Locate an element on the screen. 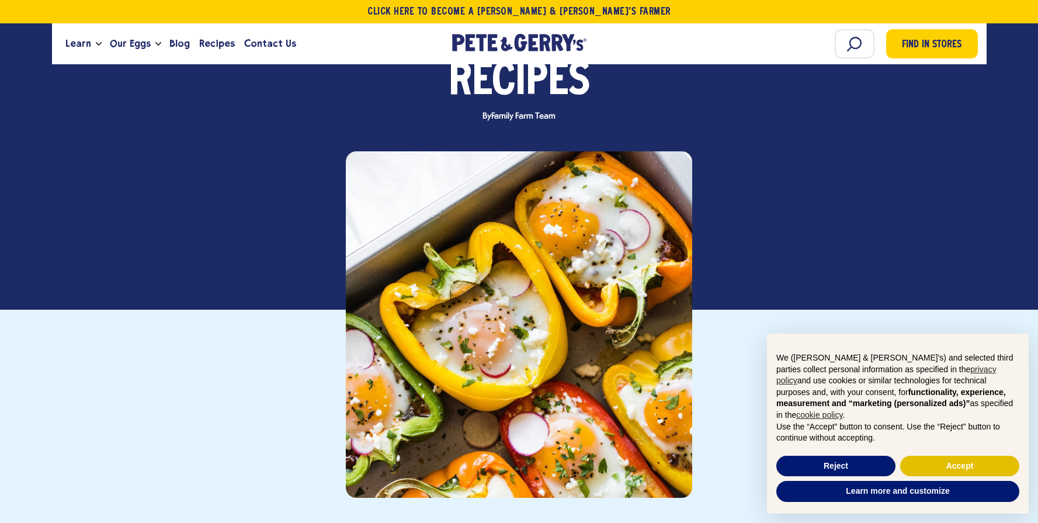 The width and height of the screenshot is (1038, 523). span: Family Farm Team is located at coordinates (523, 116).